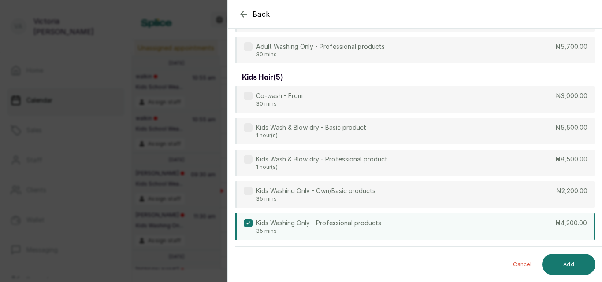  Describe the element at coordinates (571, 47) in the screenshot. I see `p: ₦5,700.00` at that location.